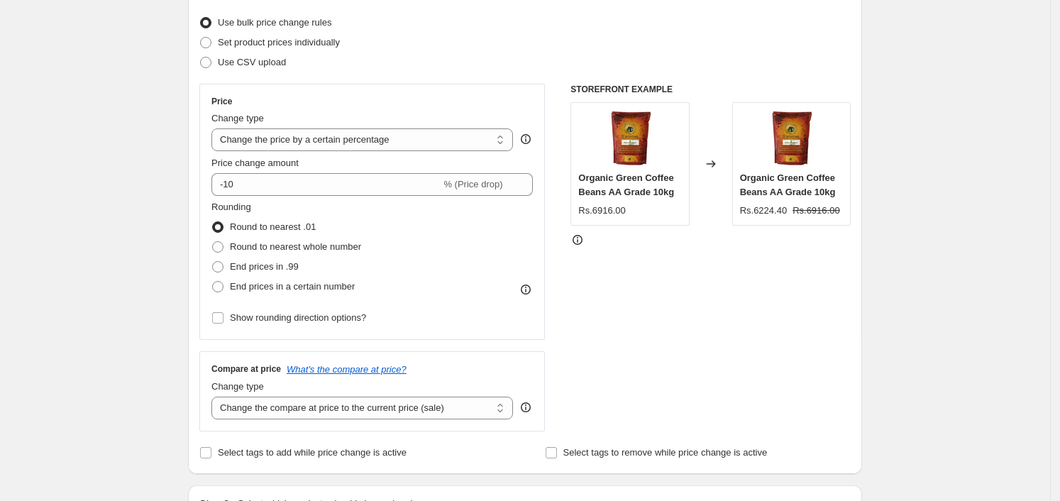  I want to click on i: What's the compare at price?, so click(346, 369).